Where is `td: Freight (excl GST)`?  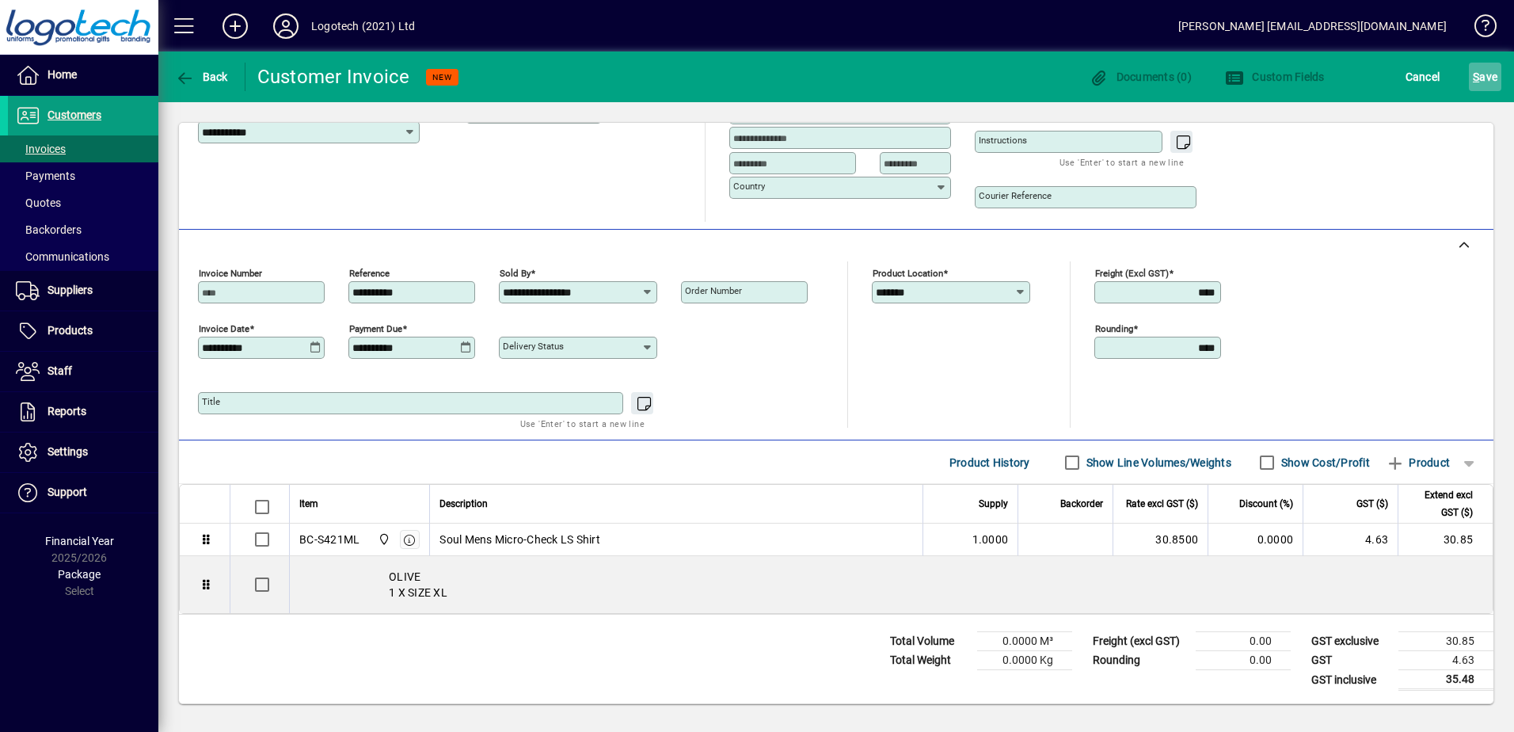
td: Freight (excl GST) is located at coordinates (1140, 642).